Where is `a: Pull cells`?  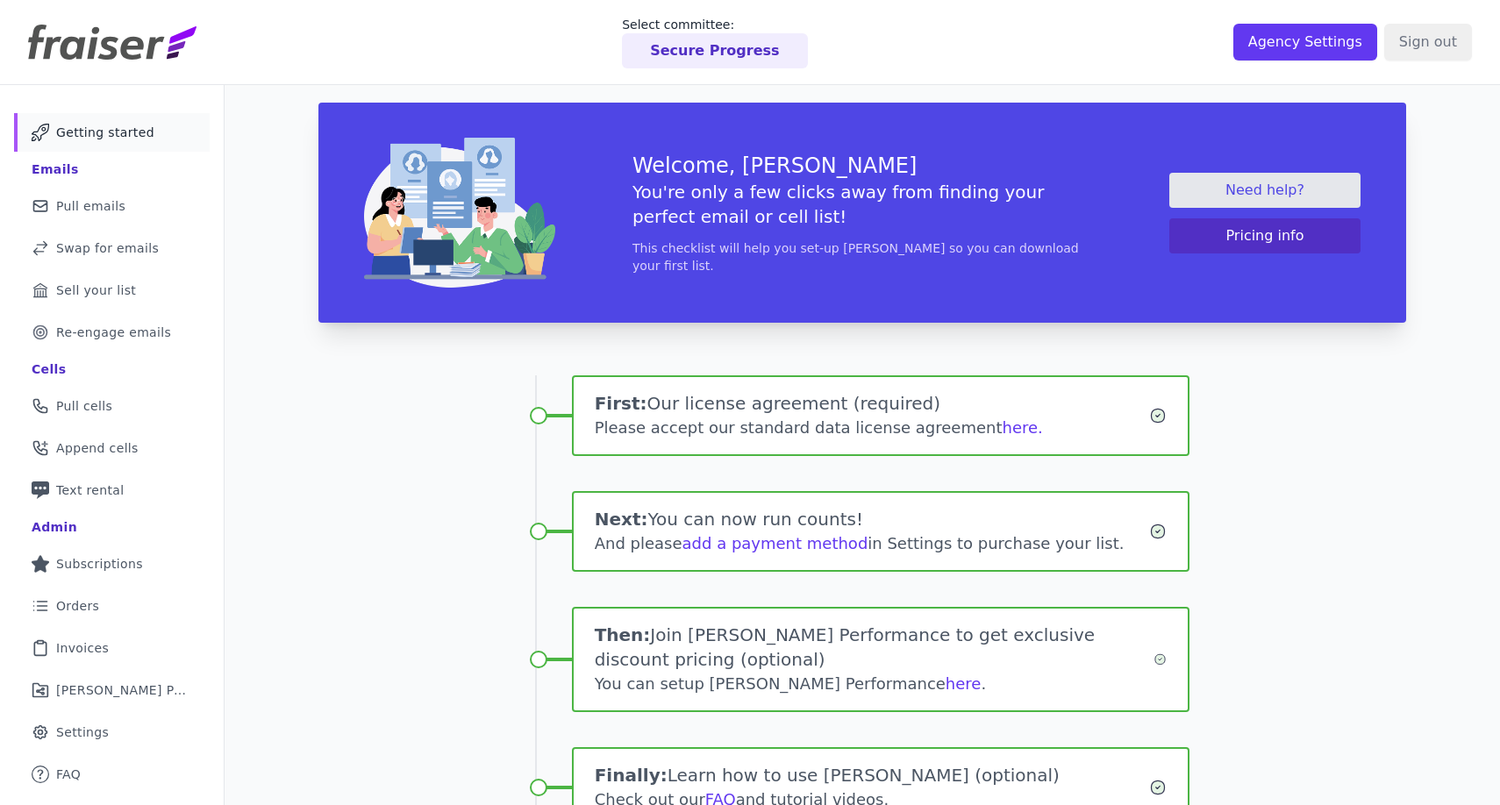
a: Pull cells is located at coordinates (111, 406).